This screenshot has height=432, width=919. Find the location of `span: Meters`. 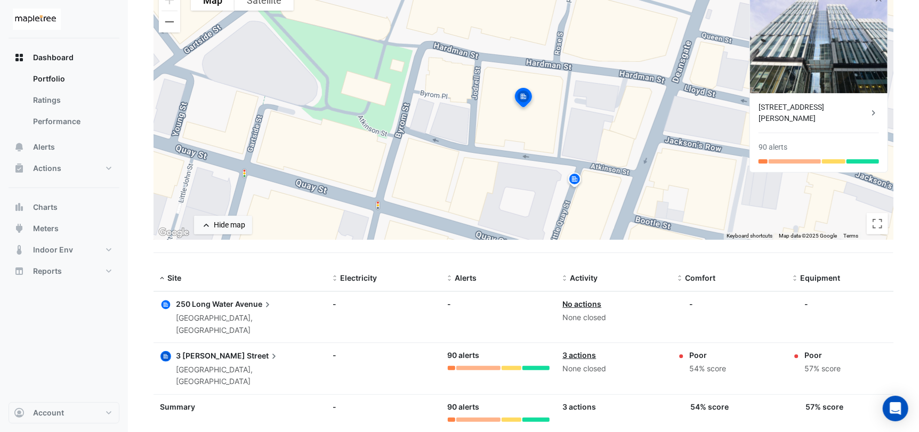

span: Meters is located at coordinates (46, 229).